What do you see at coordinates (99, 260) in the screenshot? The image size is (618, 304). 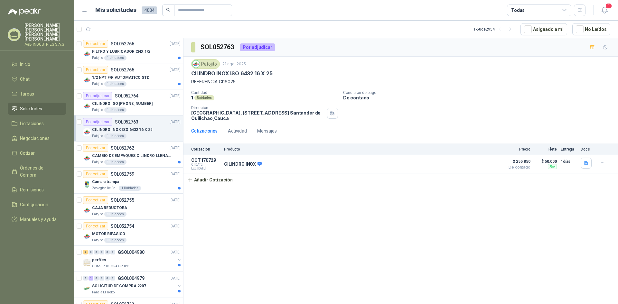 I see `p: perfiles` at bounding box center [99, 260].